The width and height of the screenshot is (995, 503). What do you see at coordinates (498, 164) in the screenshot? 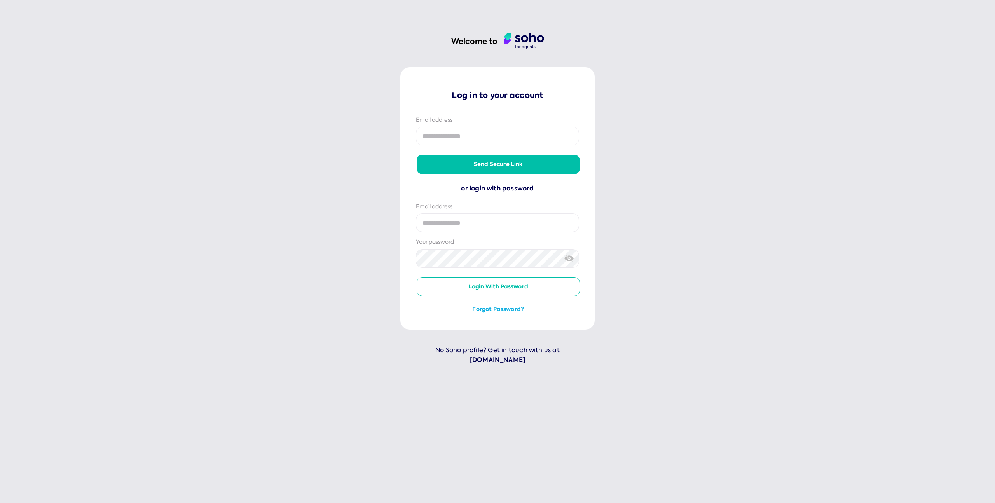
I see `button: Send secure link` at bounding box center [498, 164].